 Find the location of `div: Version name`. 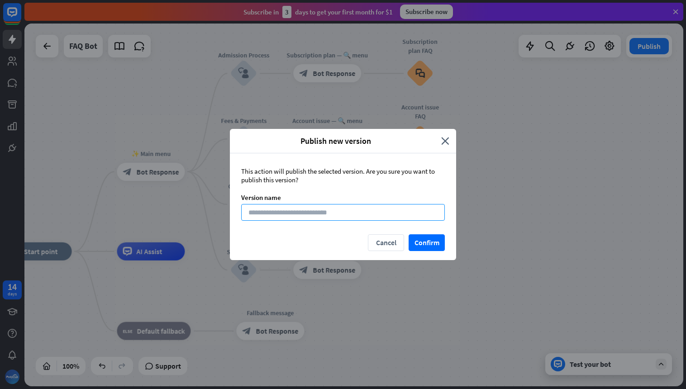

div: Version name is located at coordinates (343, 197).